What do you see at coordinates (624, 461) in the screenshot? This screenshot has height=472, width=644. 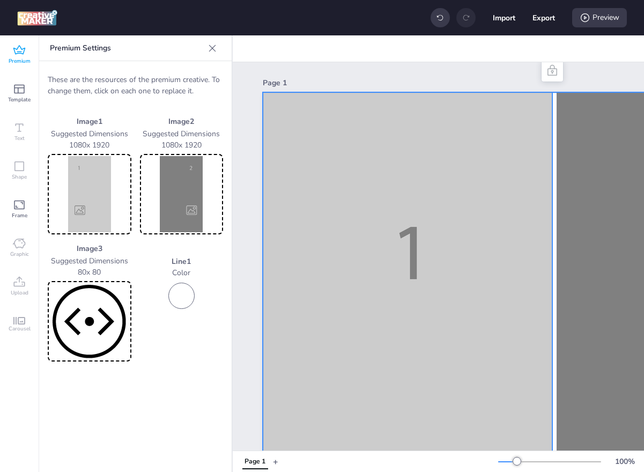 I see `div: 100 %` at bounding box center [624, 461].